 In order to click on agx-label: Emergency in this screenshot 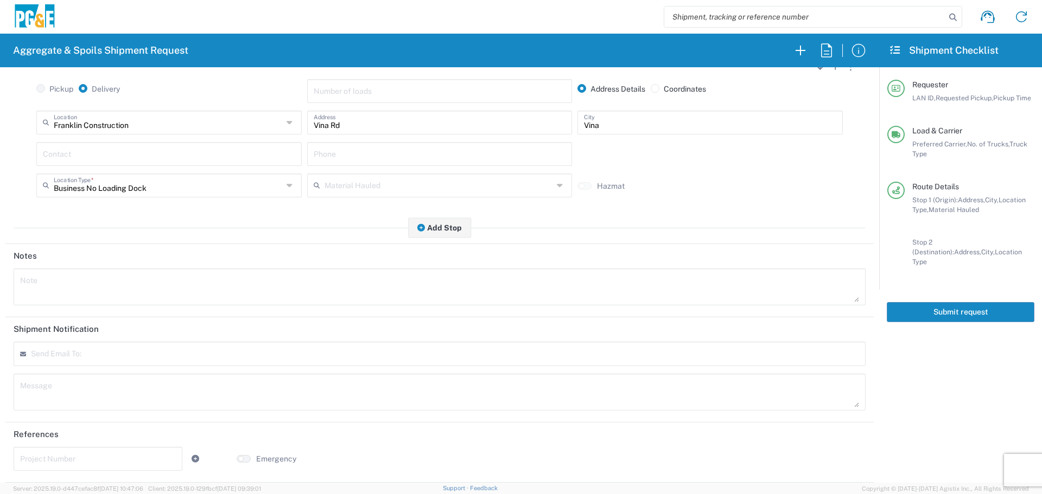, I will do `click(276, 459)`.